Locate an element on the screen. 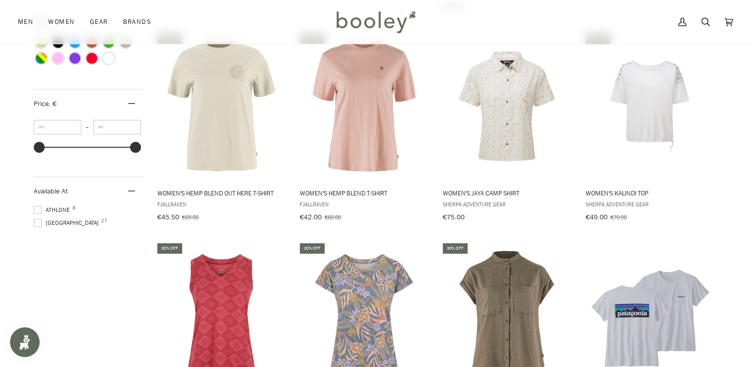  span: €49.00 is located at coordinates (597, 217).